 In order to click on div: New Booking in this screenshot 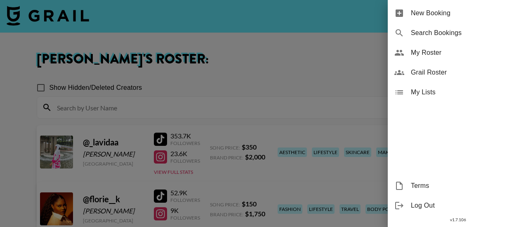, I will do `click(458, 13)`.